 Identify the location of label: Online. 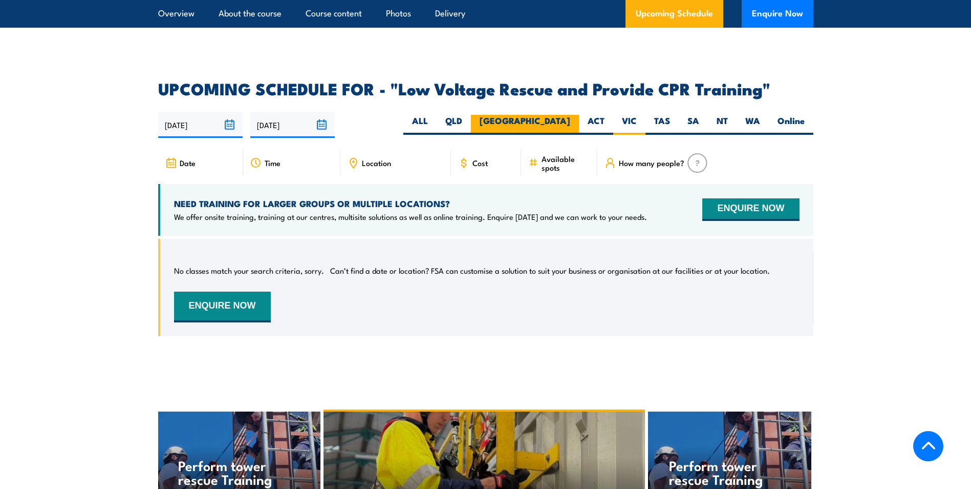
(791, 124).